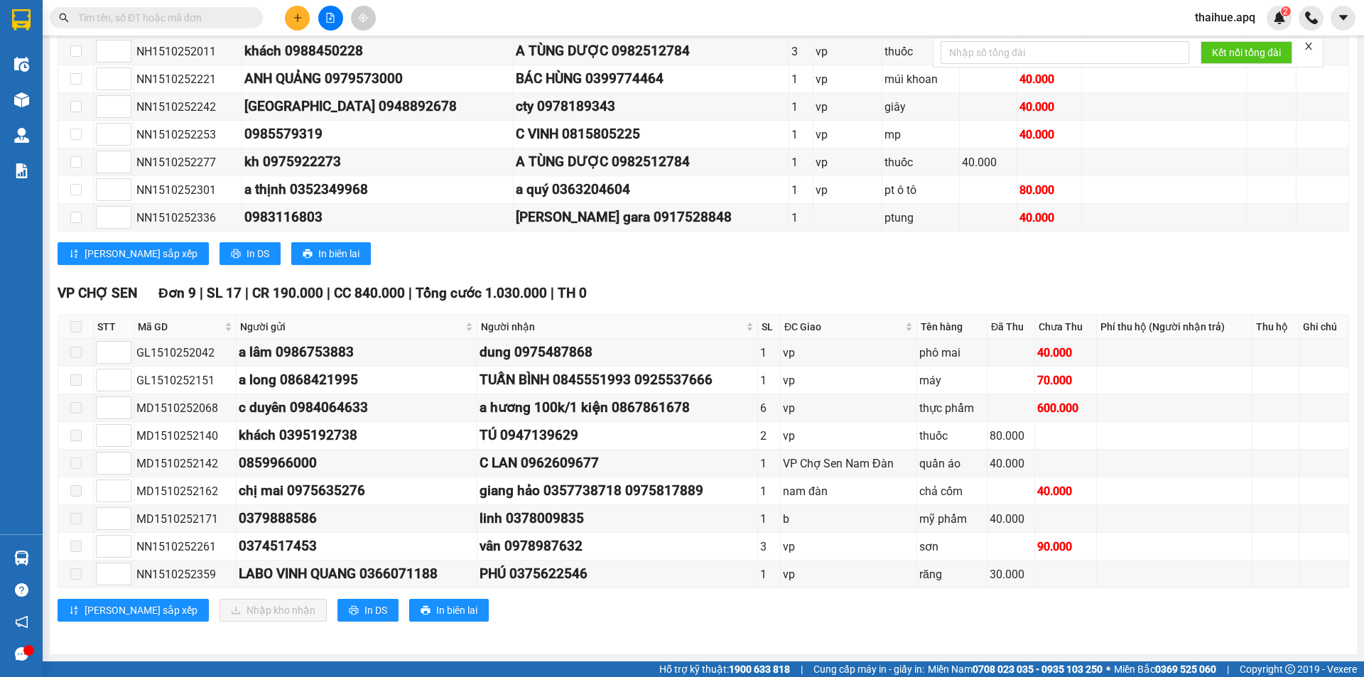 This screenshot has width=1364, height=677. I want to click on span: Kết nối tổng đài, so click(1246, 53).